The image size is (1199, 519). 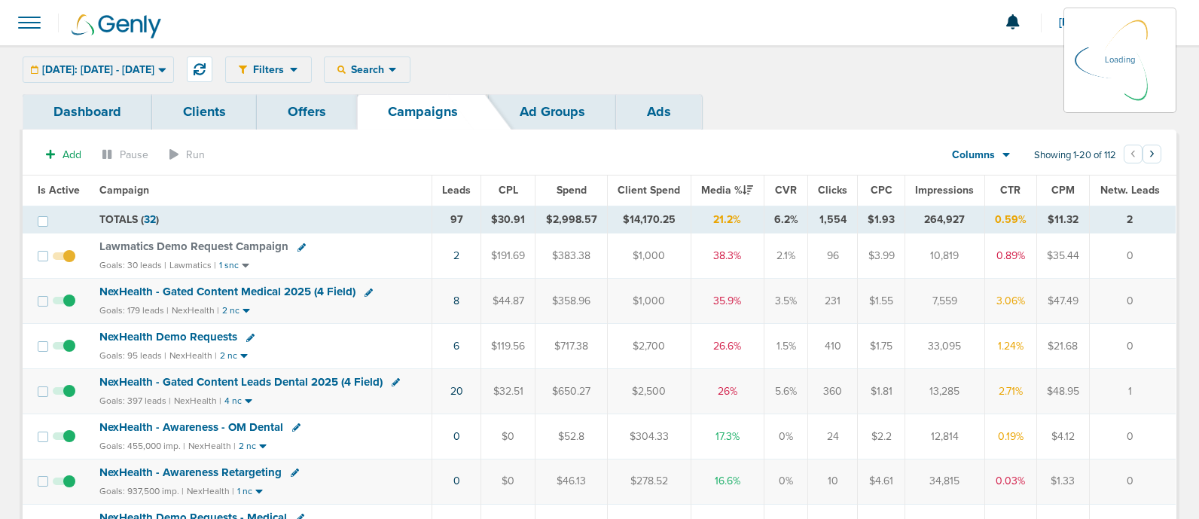 What do you see at coordinates (945, 219) in the screenshot?
I see `td: 264,927` at bounding box center [945, 219].